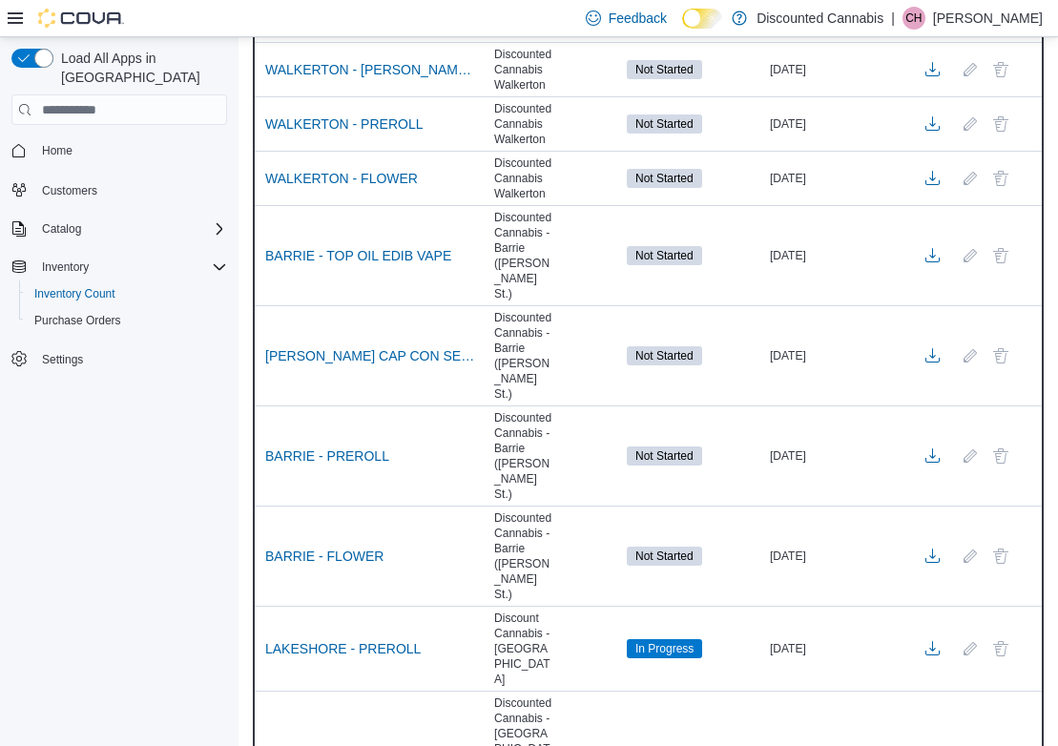  I want to click on span: In Progress, so click(664, 649).